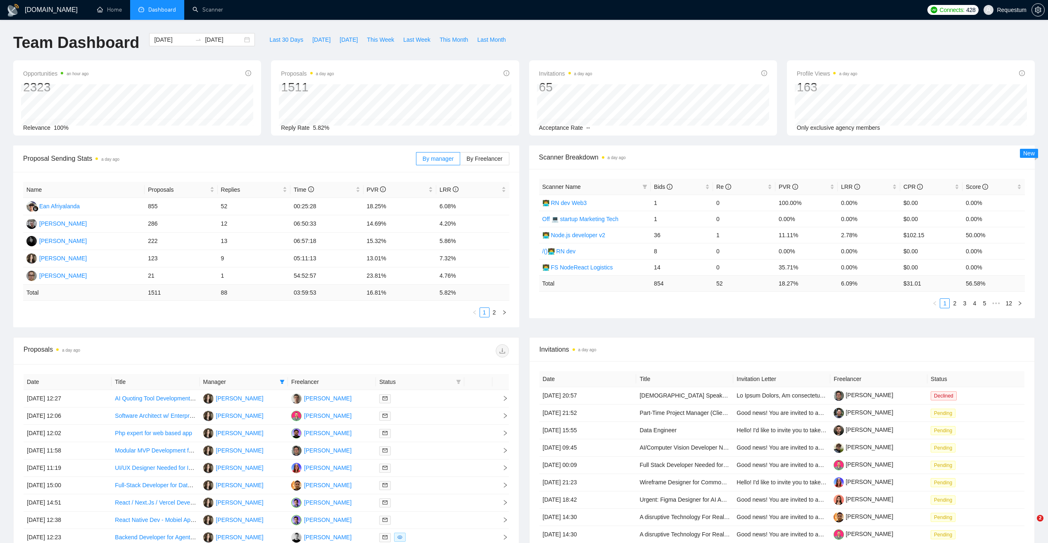  Describe the element at coordinates (691, 534) in the screenshot. I see `a: A disruptive Technology For Real Estate` at that location.